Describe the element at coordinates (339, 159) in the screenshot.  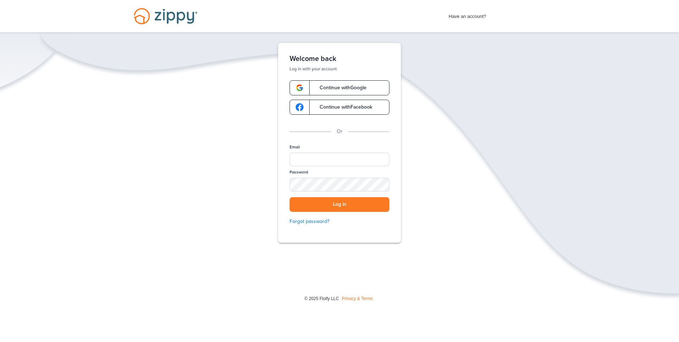
I see `input: Email` at that location.